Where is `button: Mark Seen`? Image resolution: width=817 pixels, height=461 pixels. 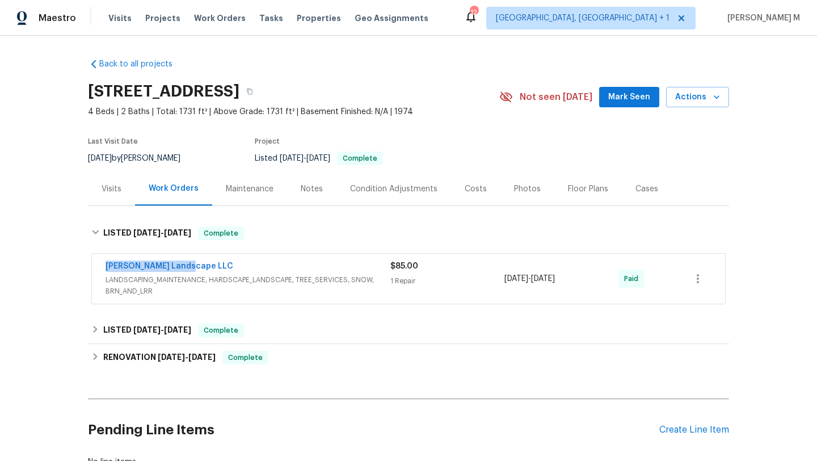
button: Mark Seen is located at coordinates (629, 97).